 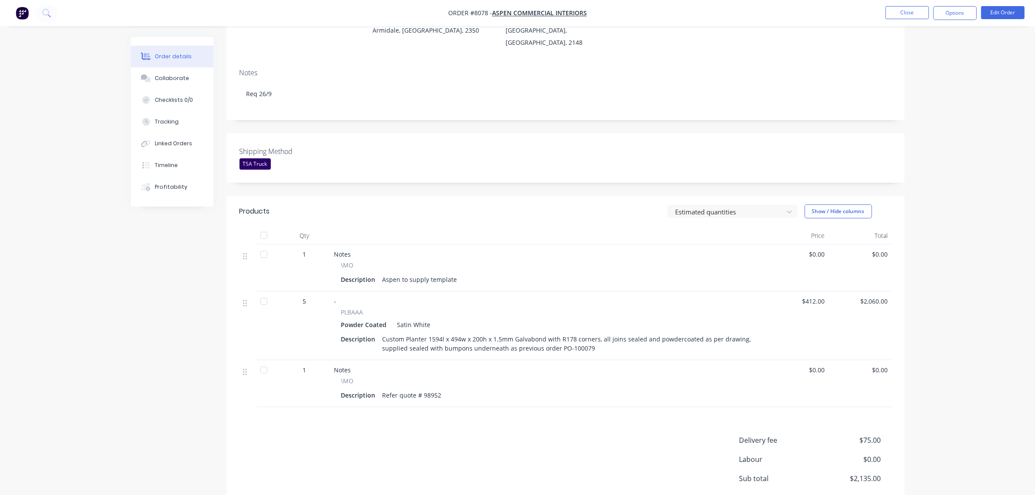 I want to click on div: Req 26/9, so click(x=566, y=93).